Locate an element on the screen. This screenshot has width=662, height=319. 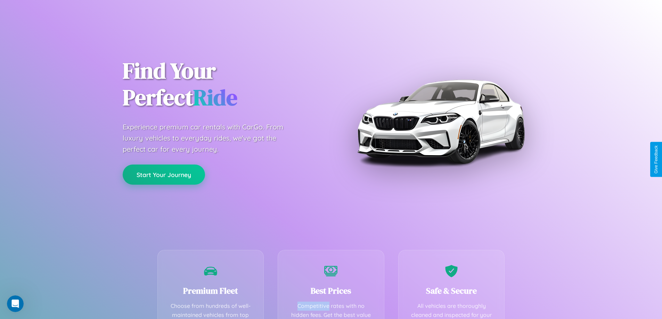
h3: Best Prices is located at coordinates (331, 291).